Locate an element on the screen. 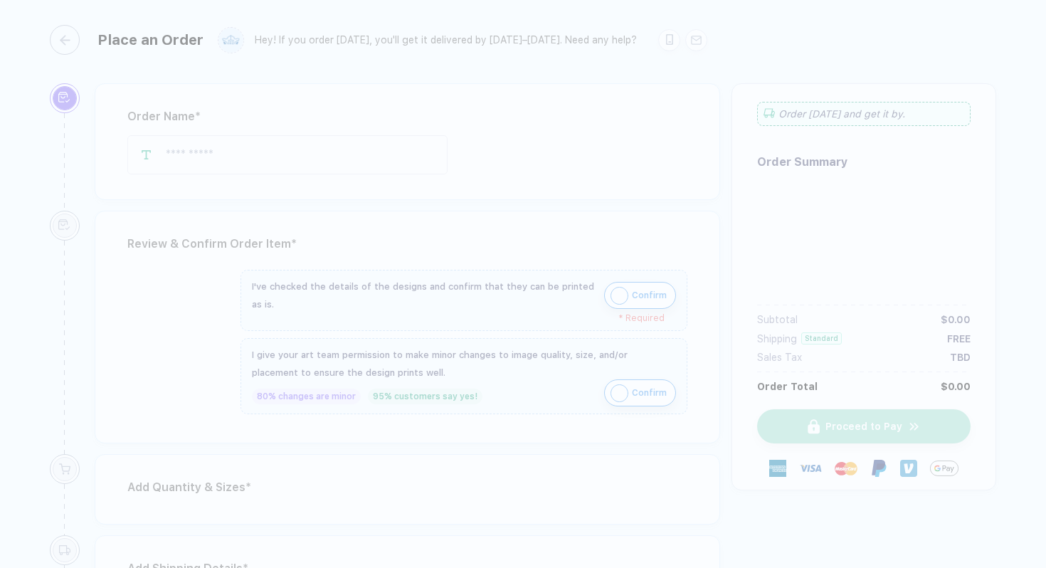  div: Standard is located at coordinates (821, 338).